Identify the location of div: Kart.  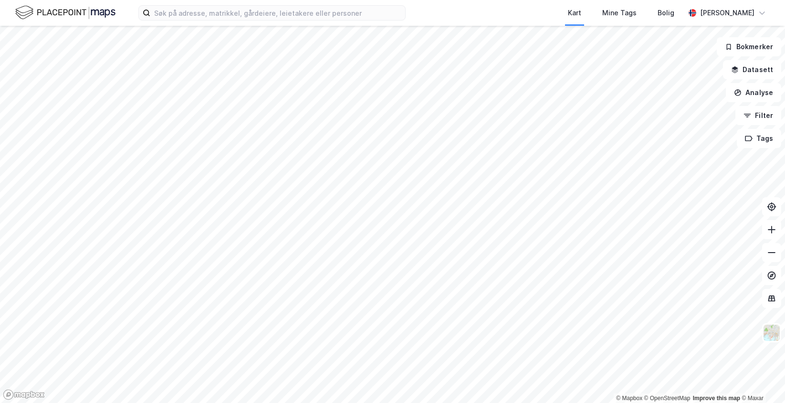
(574, 13).